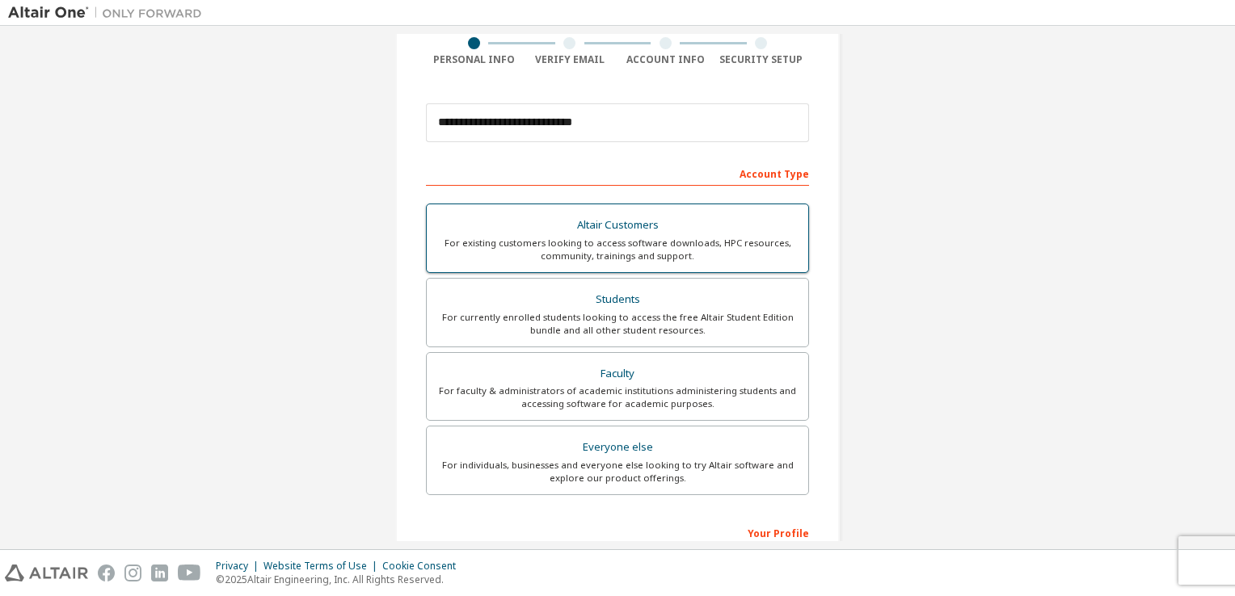 The width and height of the screenshot is (1235, 596). What do you see at coordinates (46, 573) in the screenshot?
I see `img: altair_logo.svg` at bounding box center [46, 573].